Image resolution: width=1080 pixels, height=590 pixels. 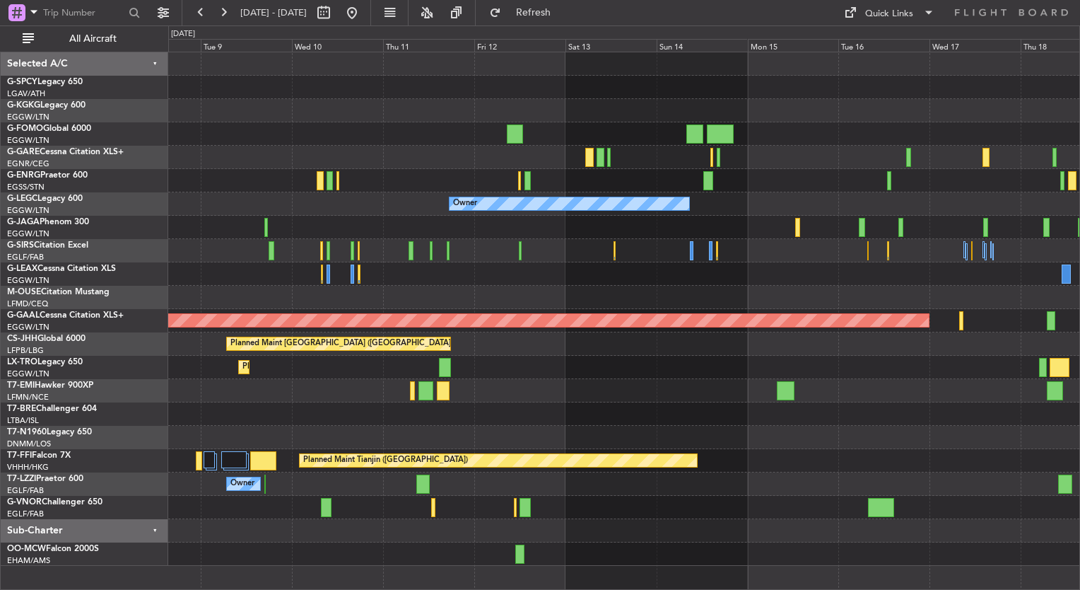 I want to click on div: Quick Links, so click(x=889, y=14).